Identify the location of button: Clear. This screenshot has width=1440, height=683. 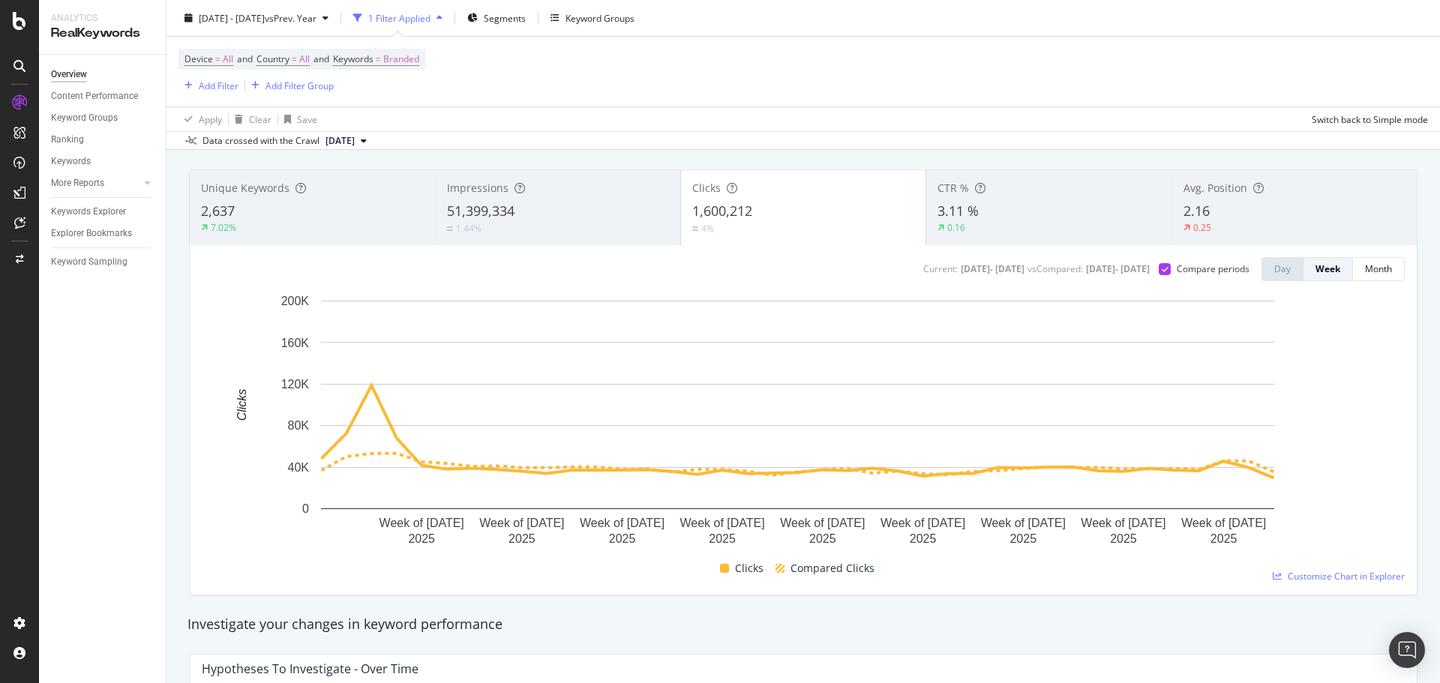
(250, 119).